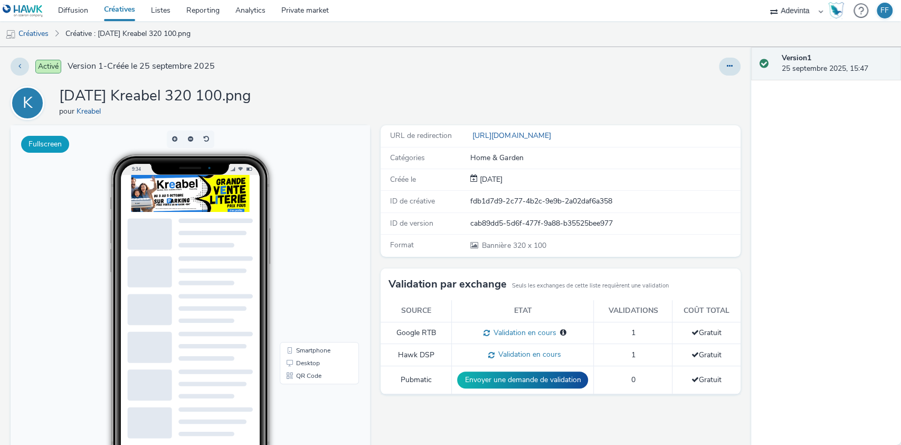 The width and height of the screenshot is (901, 445). What do you see at coordinates (23, 11) in the screenshot?
I see `img: undefined Logo` at bounding box center [23, 11].